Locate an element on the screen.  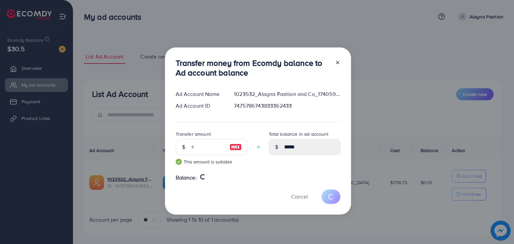
div: Ad Account Name is located at coordinates (200, 94).